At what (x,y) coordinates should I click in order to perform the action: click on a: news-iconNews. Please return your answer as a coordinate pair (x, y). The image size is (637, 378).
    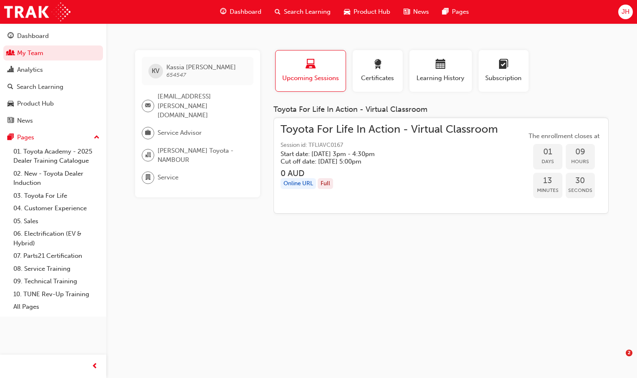
    Looking at the image, I should click on (416, 12).